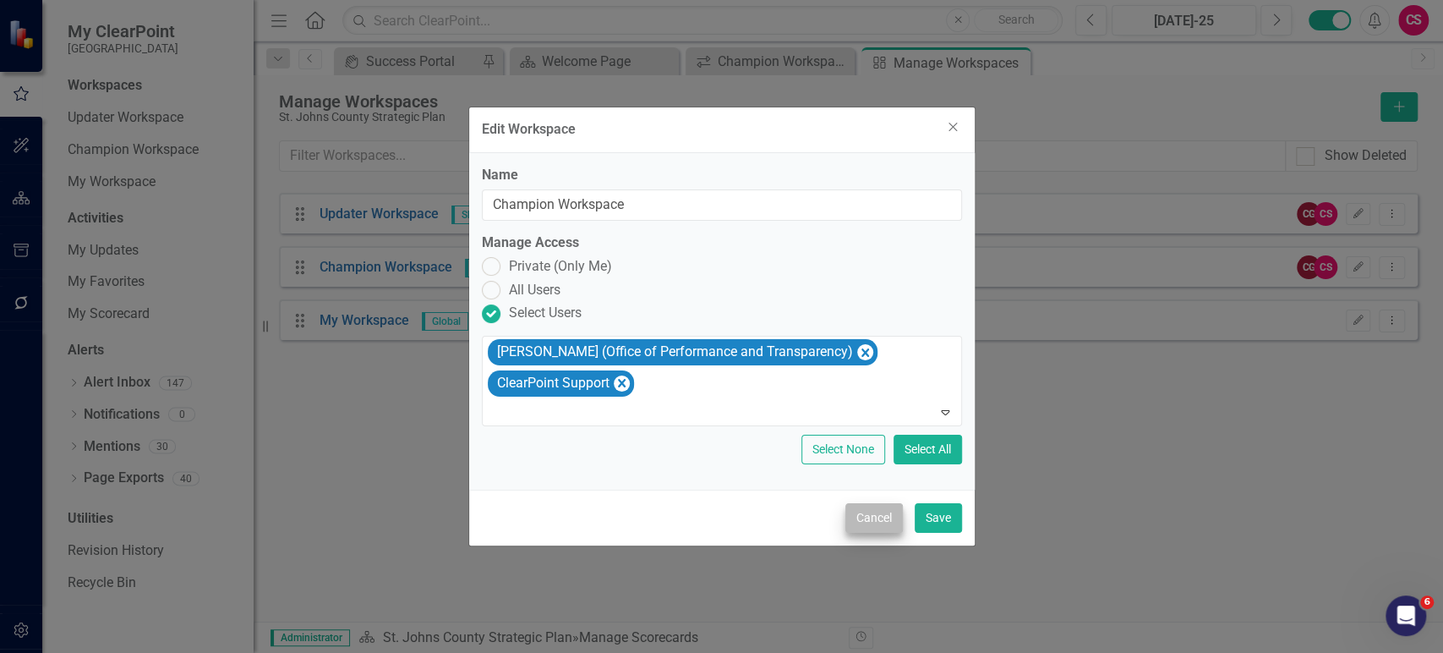 The width and height of the screenshot is (1443, 653). I want to click on div: Remove Caitlyn Glendenning (Office of Performance and Transparency), so click(865, 352).